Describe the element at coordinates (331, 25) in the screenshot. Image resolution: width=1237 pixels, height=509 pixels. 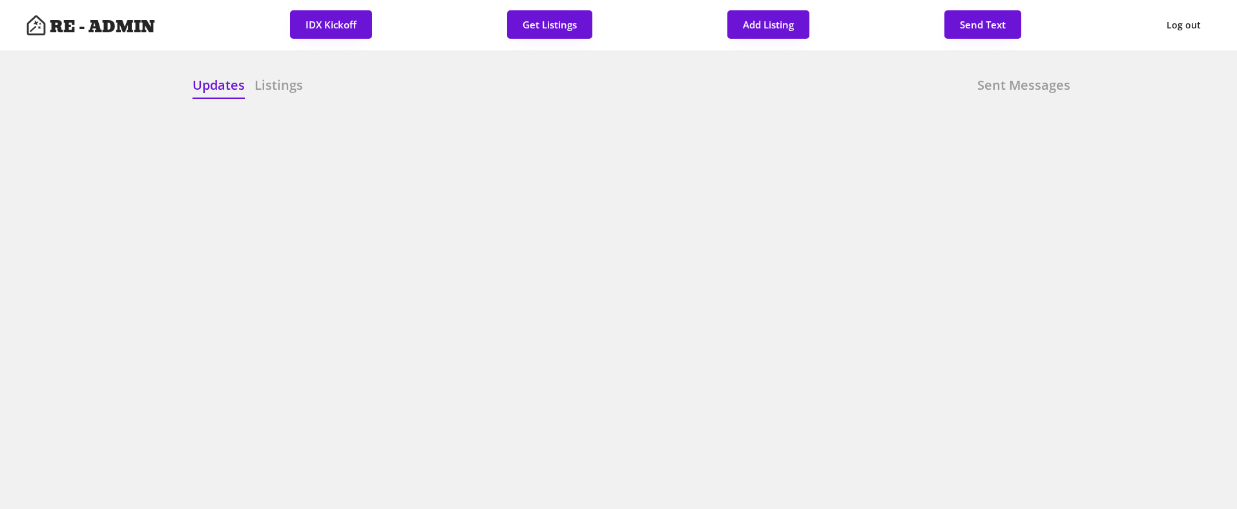
I see `button: IDX Kickoff` at that location.